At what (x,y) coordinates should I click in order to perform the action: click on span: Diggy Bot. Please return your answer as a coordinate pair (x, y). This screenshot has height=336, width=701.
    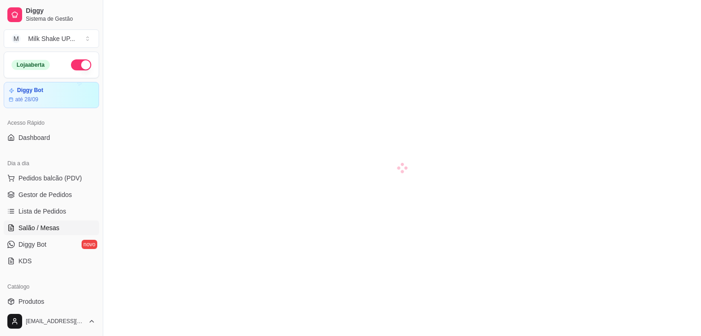
    Looking at the image, I should click on (32, 245).